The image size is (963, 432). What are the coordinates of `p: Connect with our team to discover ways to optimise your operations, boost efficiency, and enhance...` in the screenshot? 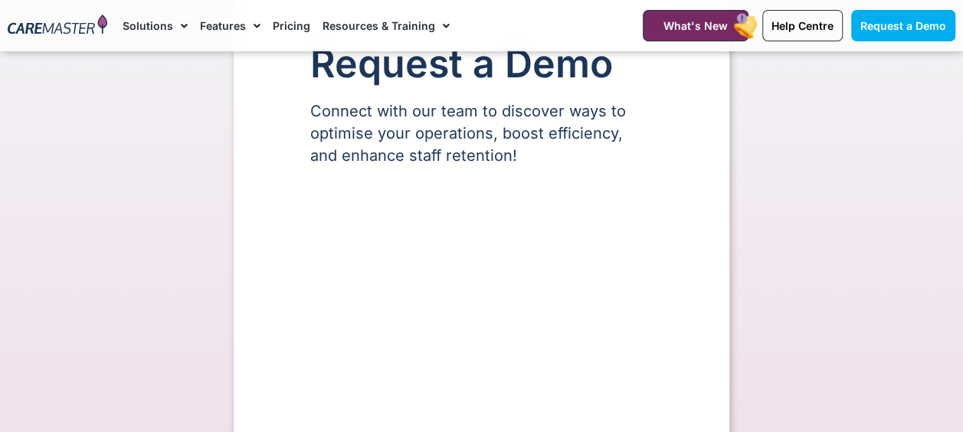 It's located at (481, 133).